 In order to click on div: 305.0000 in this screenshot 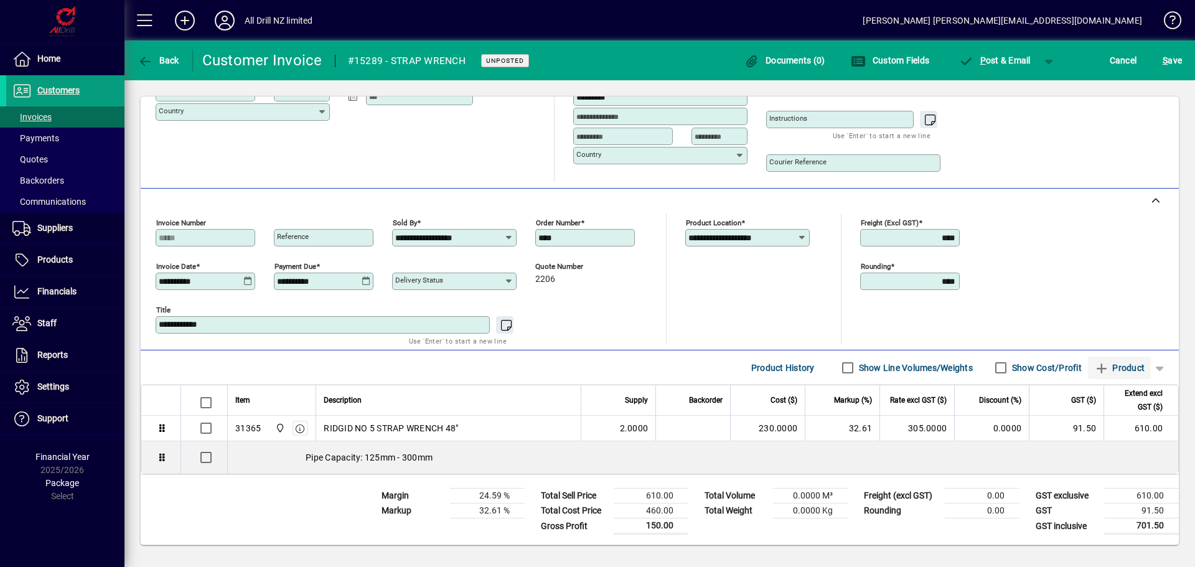, I will do `click(917, 428)`.